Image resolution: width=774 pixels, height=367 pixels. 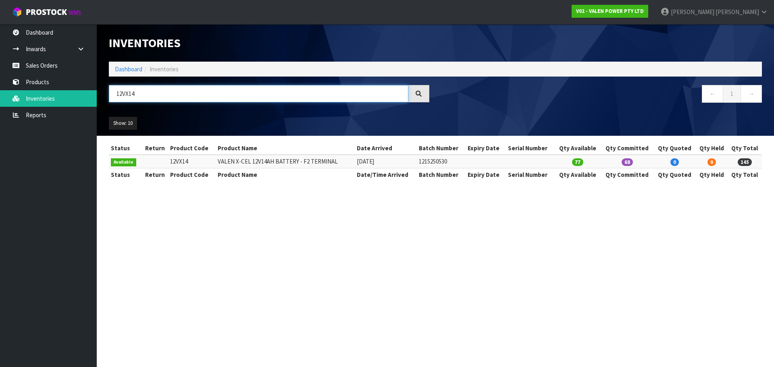 What do you see at coordinates (129, 69) in the screenshot?
I see `a: Dashboard` at bounding box center [129, 69].